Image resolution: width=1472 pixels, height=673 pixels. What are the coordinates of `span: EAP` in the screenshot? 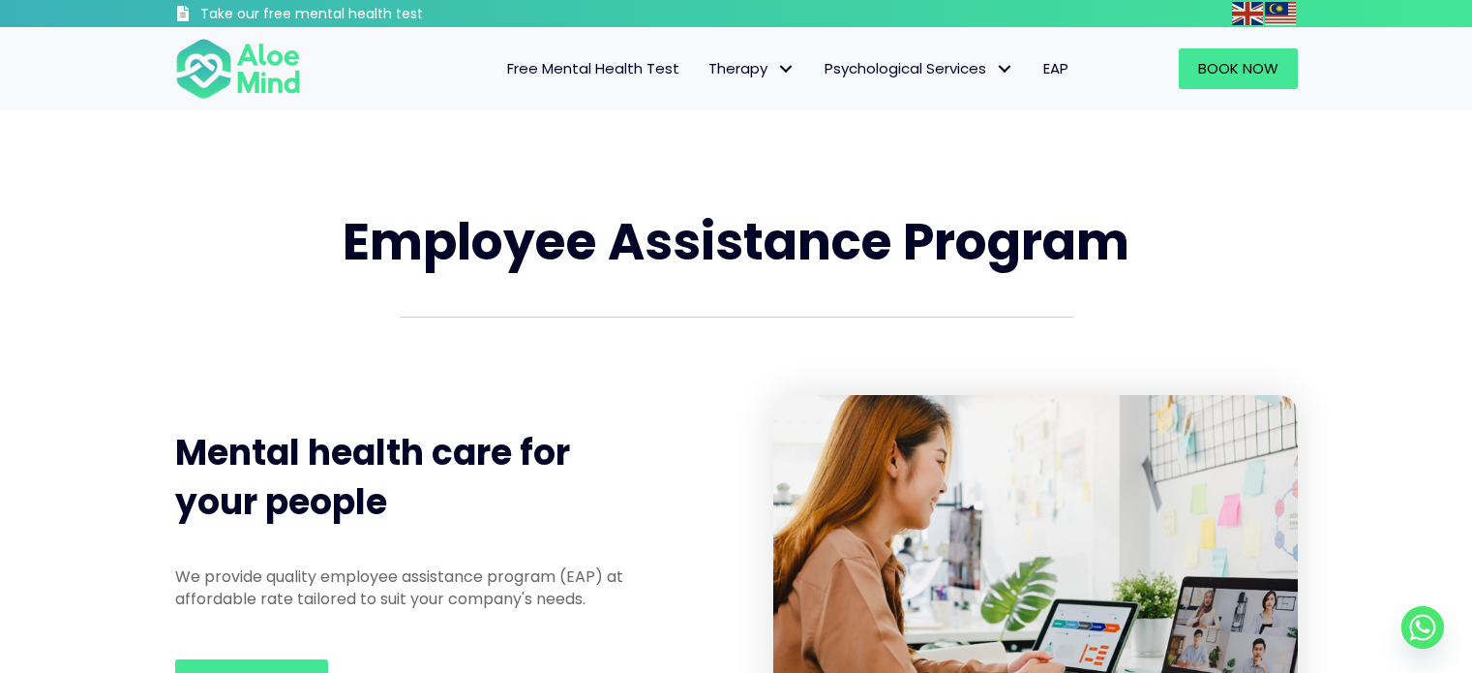 It's located at (1056, 68).